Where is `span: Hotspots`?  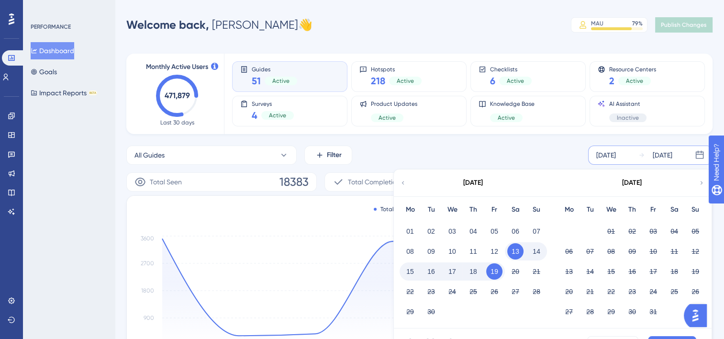
span: Hotspots is located at coordinates (396, 69).